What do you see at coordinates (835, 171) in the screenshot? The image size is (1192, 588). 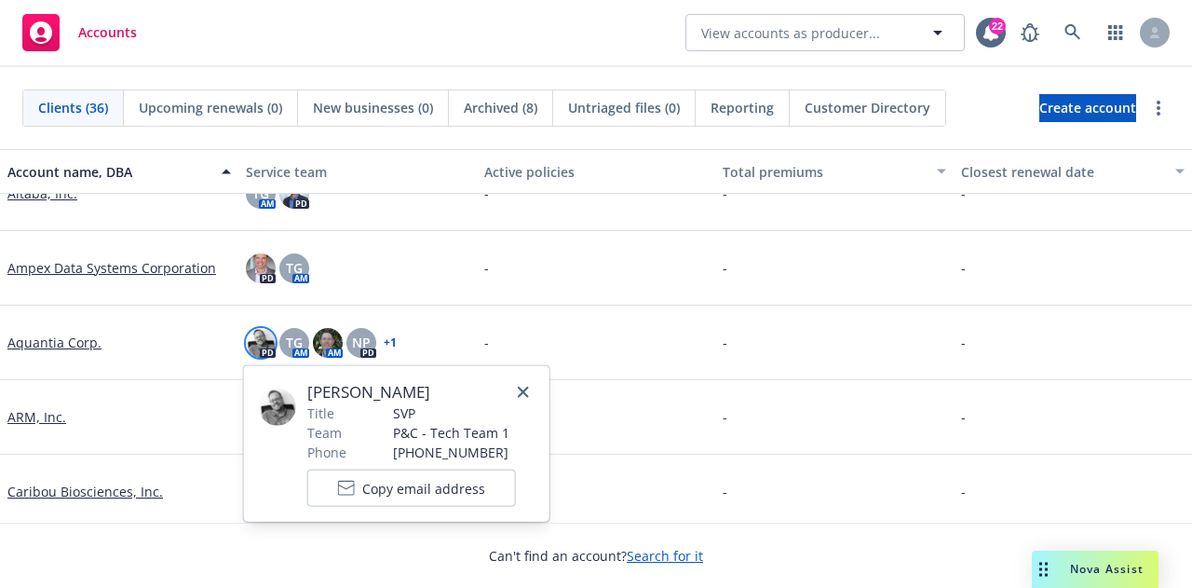 I see `button: Total premiums` at bounding box center [835, 171].